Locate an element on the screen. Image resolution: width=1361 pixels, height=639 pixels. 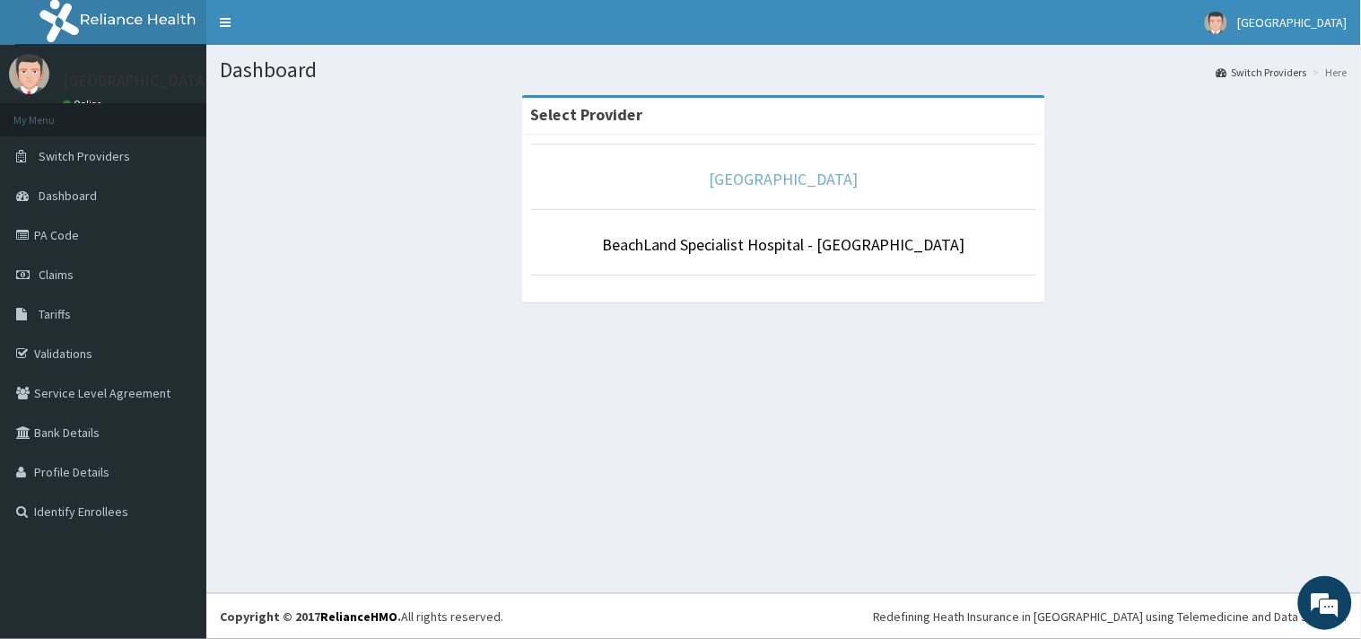
a: Online is located at coordinates (84, 104).